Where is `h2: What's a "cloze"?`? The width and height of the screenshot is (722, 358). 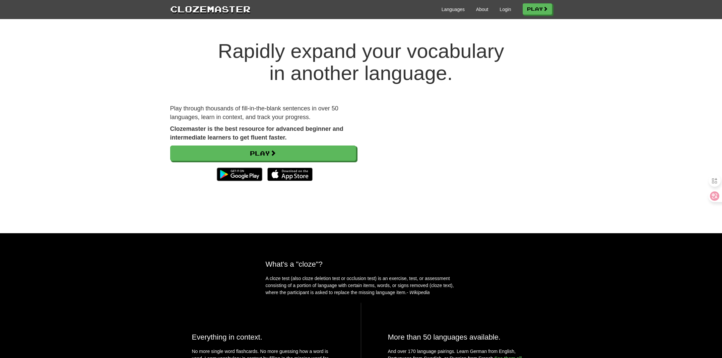
h2: What's a "cloze"? is located at coordinates (361, 264).